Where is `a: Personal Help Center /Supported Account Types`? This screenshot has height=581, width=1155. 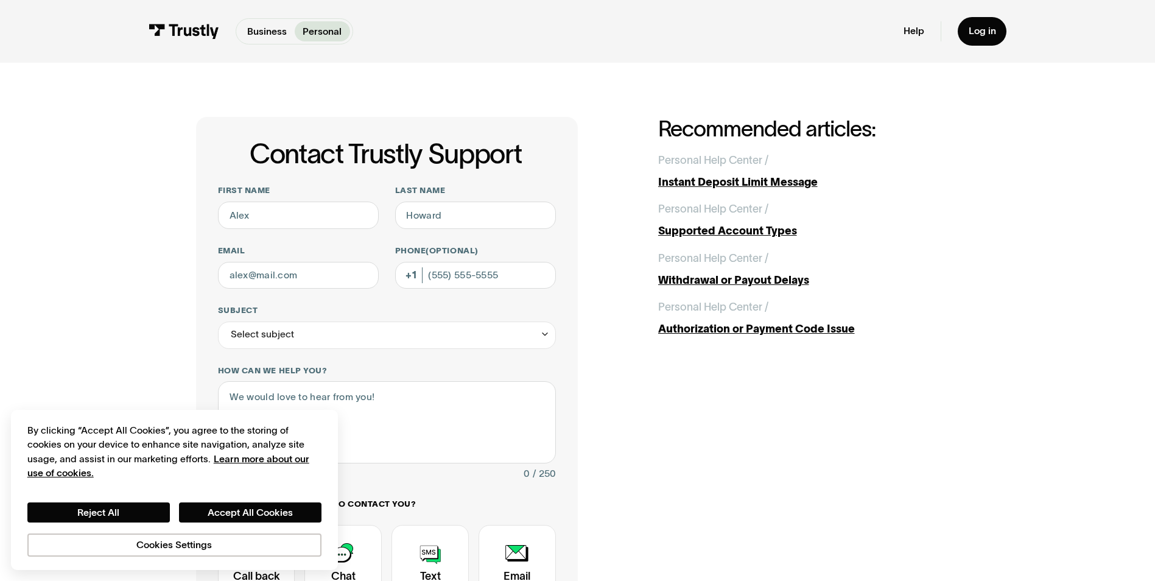 a: Personal Help Center /Supported Account Types is located at coordinates (809, 220).